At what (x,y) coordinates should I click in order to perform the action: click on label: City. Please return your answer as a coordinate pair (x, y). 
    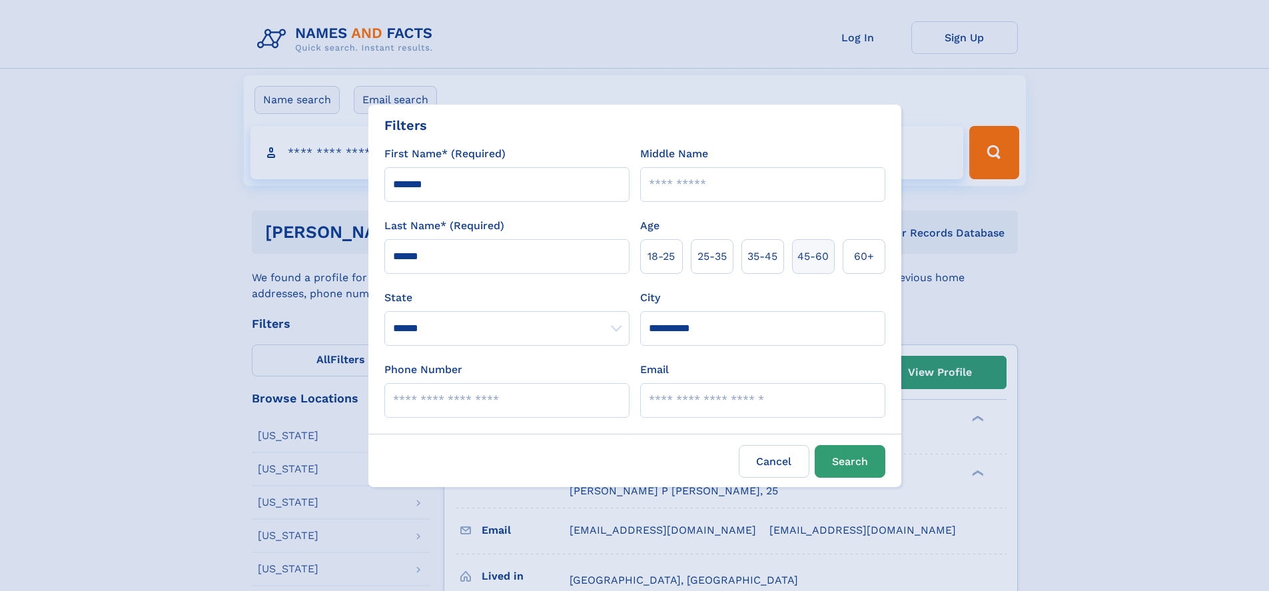
    Looking at the image, I should click on (650, 298).